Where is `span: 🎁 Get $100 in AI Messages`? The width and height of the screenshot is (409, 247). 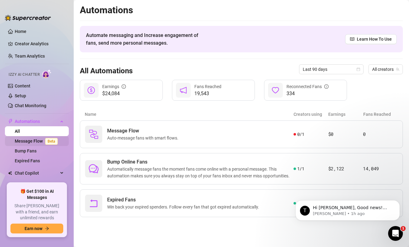 span: 🎁 Get $100 in AI Messages is located at coordinates (37, 194).